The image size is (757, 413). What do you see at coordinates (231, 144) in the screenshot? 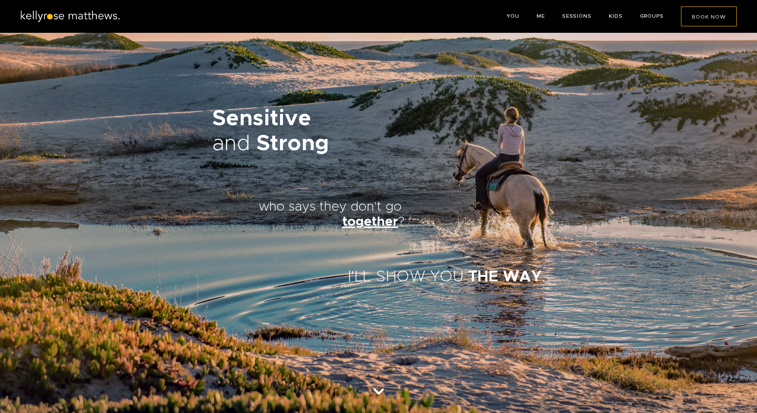
I see `span: and` at bounding box center [231, 144].